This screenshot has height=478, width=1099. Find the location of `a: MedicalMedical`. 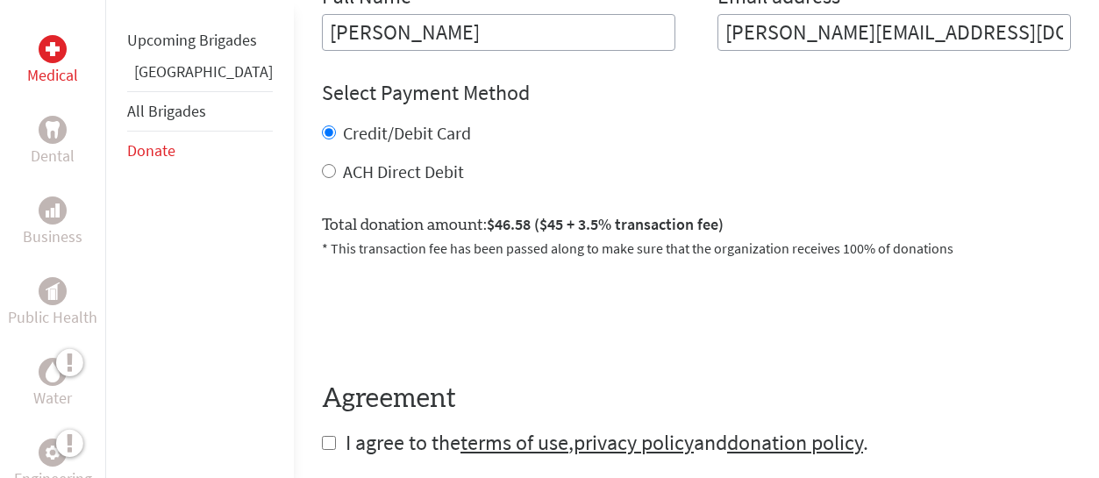

a: MedicalMedical is located at coordinates (53, 61).